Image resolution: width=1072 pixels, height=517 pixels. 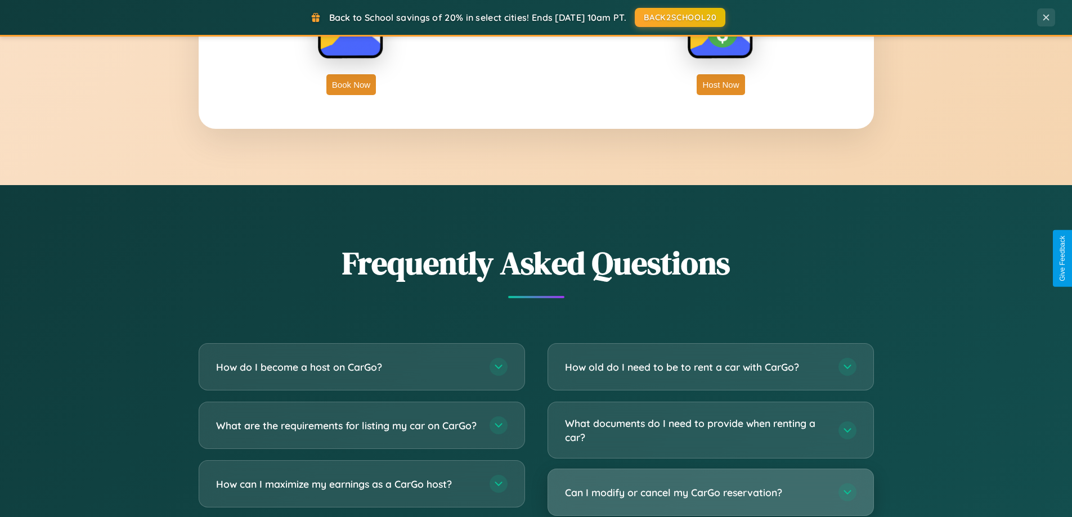 What do you see at coordinates (347, 367) in the screenshot?
I see `h3: How do I become a host on CarGo?` at bounding box center [347, 367].